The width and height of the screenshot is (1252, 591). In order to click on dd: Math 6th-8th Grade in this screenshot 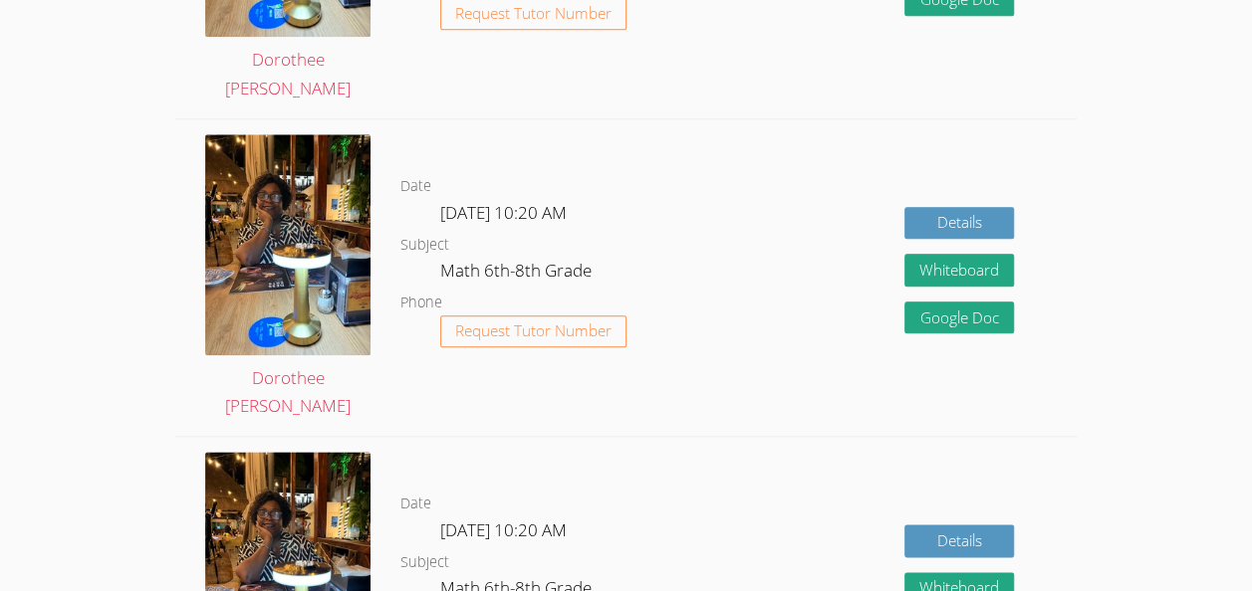, I will do `click(518, 274)`.